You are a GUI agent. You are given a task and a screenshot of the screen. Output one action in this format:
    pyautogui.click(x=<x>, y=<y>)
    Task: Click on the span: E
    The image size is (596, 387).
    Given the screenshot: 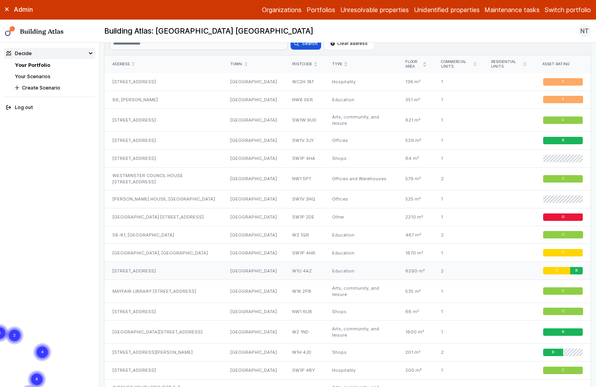 What is the action you would take?
    pyautogui.click(x=563, y=100)
    